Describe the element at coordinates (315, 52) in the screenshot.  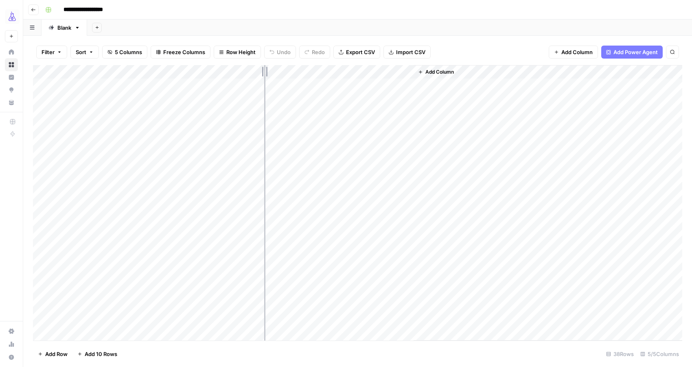
I see `button: Redo` at that location.